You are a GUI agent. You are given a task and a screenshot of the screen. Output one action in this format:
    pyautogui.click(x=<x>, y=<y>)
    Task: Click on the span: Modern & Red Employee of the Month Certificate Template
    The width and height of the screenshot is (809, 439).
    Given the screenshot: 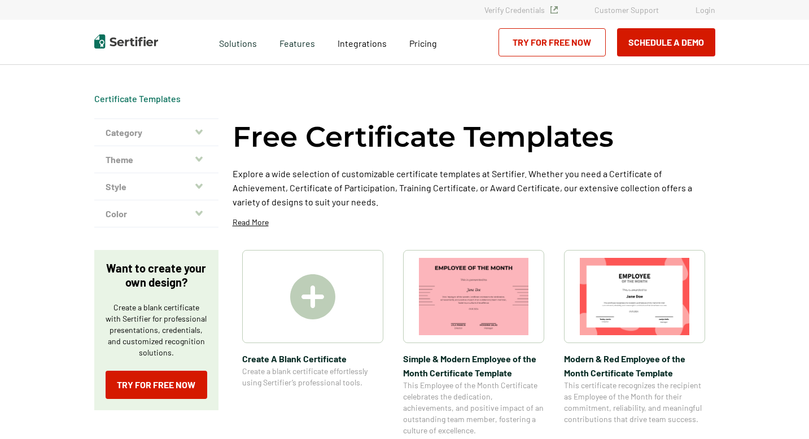 What is the action you would take?
    pyautogui.click(x=635, y=366)
    